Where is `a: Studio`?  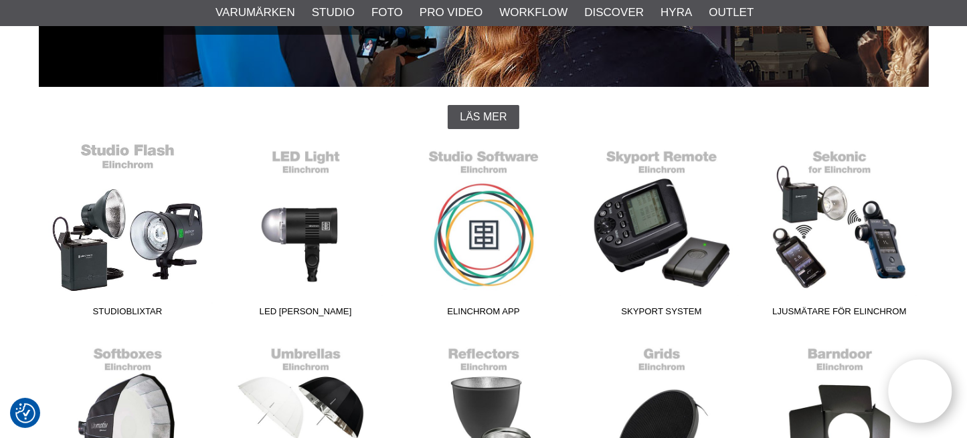 a: Studio is located at coordinates (333, 13).